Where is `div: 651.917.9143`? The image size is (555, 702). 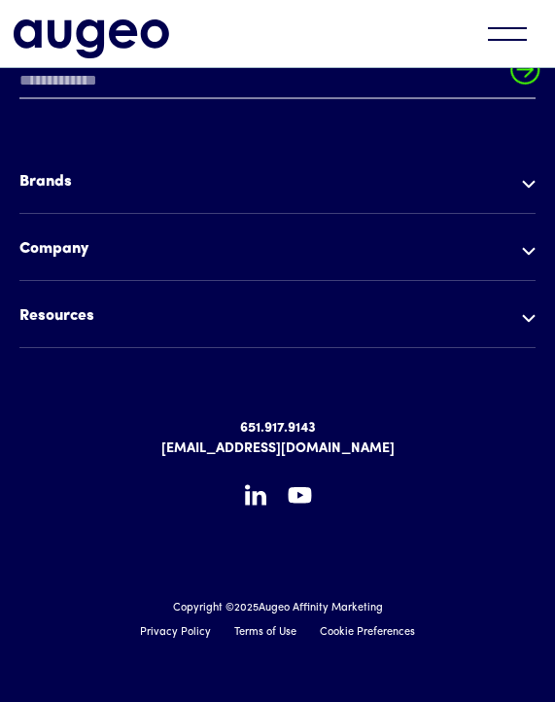 div: 651.917.9143 is located at coordinates (278, 428).